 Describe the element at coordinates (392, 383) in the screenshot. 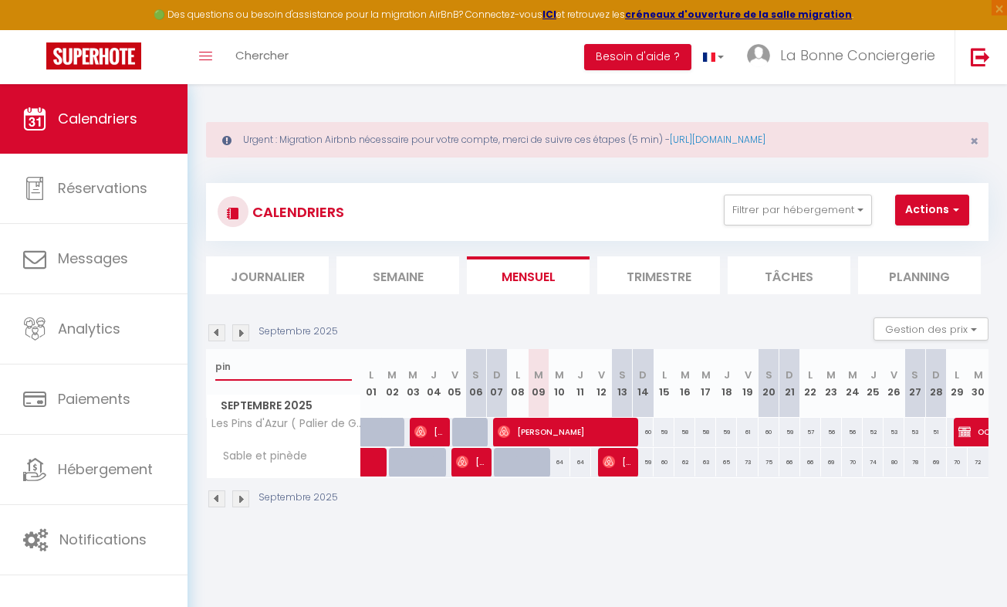

I see `th: 02` at that location.